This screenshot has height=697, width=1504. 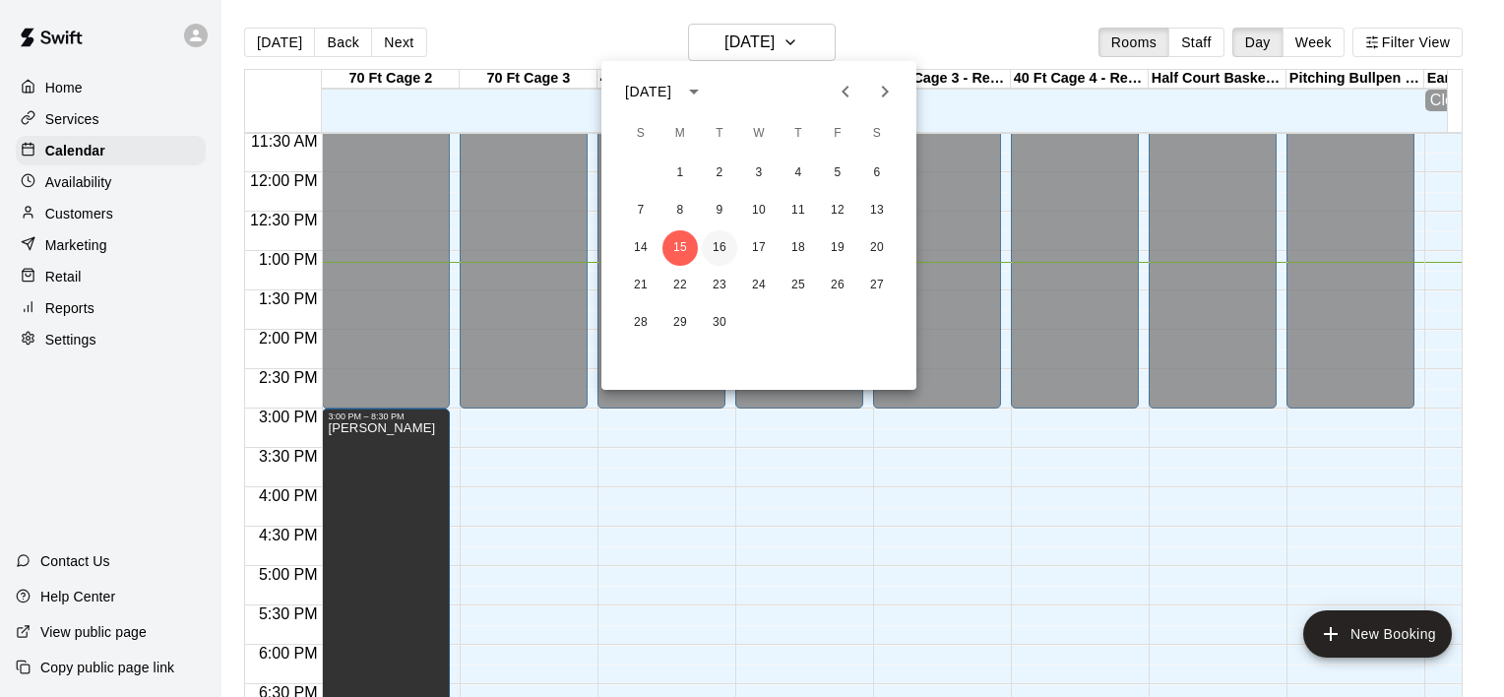 What do you see at coordinates (838, 211) in the screenshot?
I see `button: 12` at bounding box center [838, 211].